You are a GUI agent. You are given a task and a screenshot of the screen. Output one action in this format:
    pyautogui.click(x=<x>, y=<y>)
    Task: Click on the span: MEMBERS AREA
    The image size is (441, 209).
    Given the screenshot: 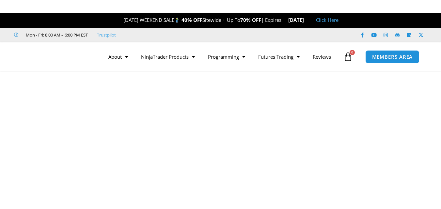 What is the action you would take?
    pyautogui.click(x=392, y=57)
    